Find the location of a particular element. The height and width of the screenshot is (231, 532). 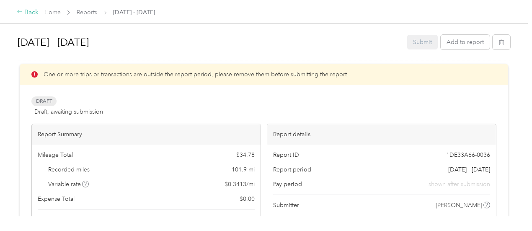

div: Back is located at coordinates (28, 13).